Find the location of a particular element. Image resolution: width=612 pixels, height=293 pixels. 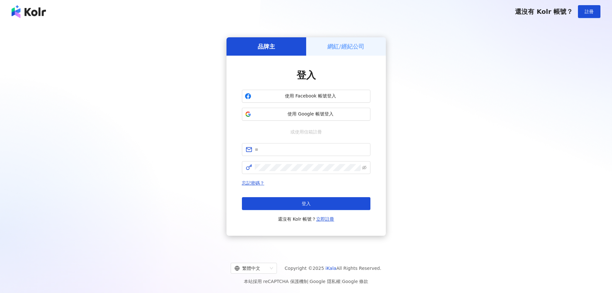

span: 或使用信箱註冊 is located at coordinates (306, 132).